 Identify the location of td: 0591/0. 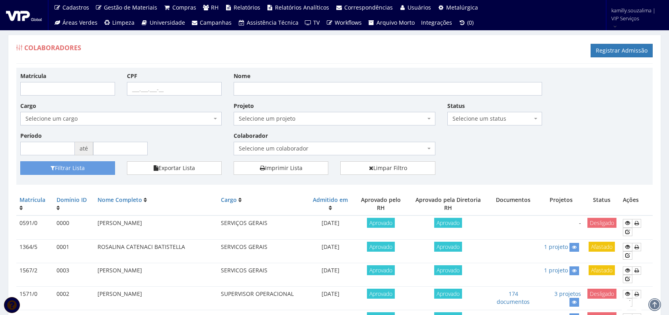
(35, 227).